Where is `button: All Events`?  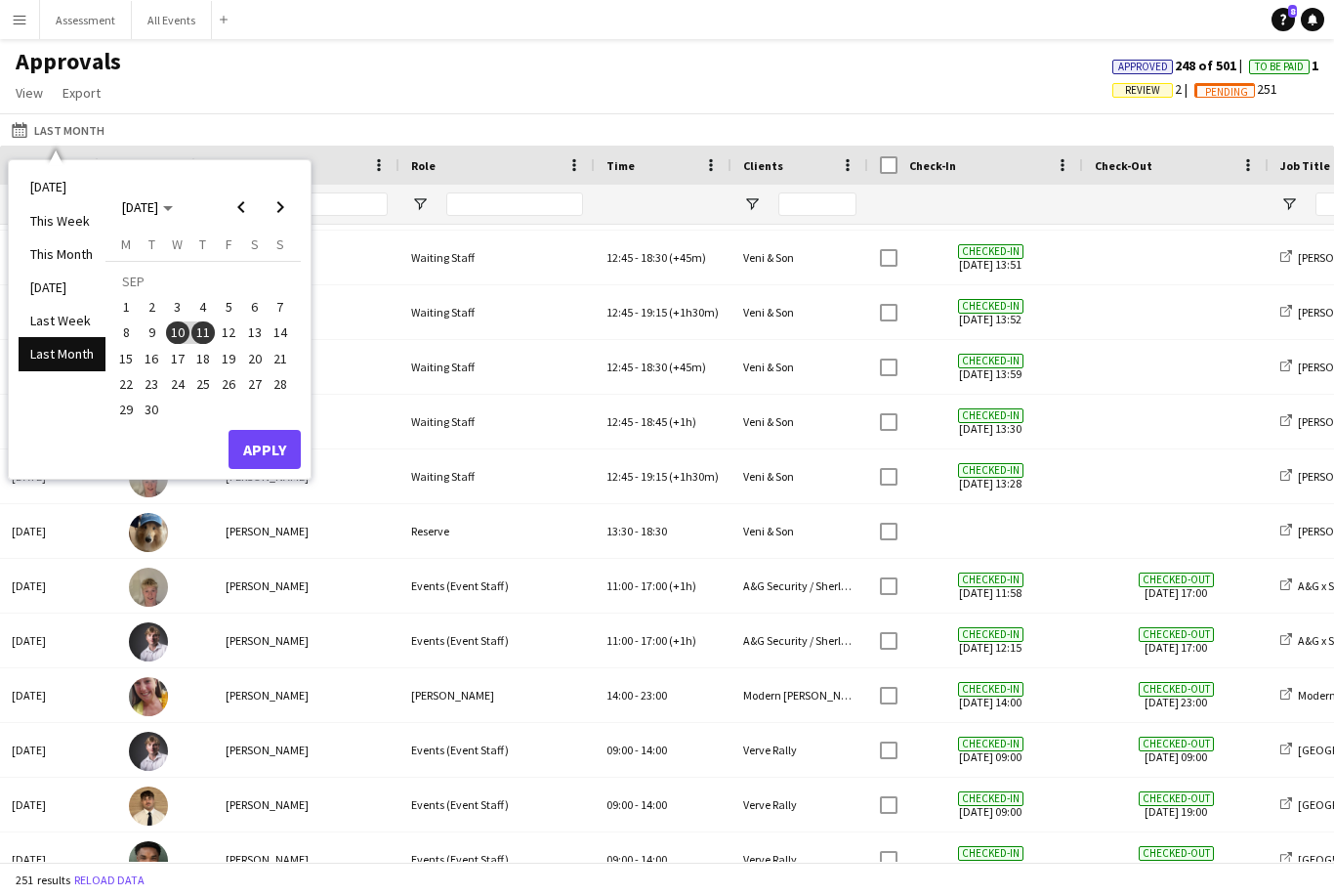 button: All Events is located at coordinates (172, 20).